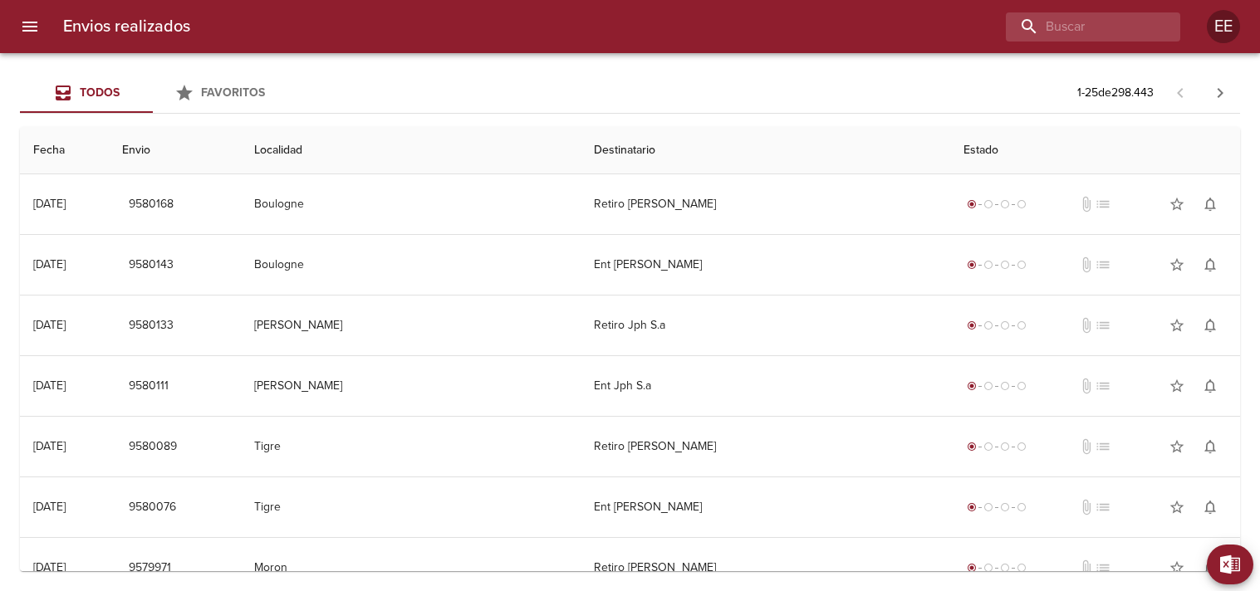  What do you see at coordinates (410, 150) in the screenshot?
I see `th: Localidad` at bounding box center [410, 150].